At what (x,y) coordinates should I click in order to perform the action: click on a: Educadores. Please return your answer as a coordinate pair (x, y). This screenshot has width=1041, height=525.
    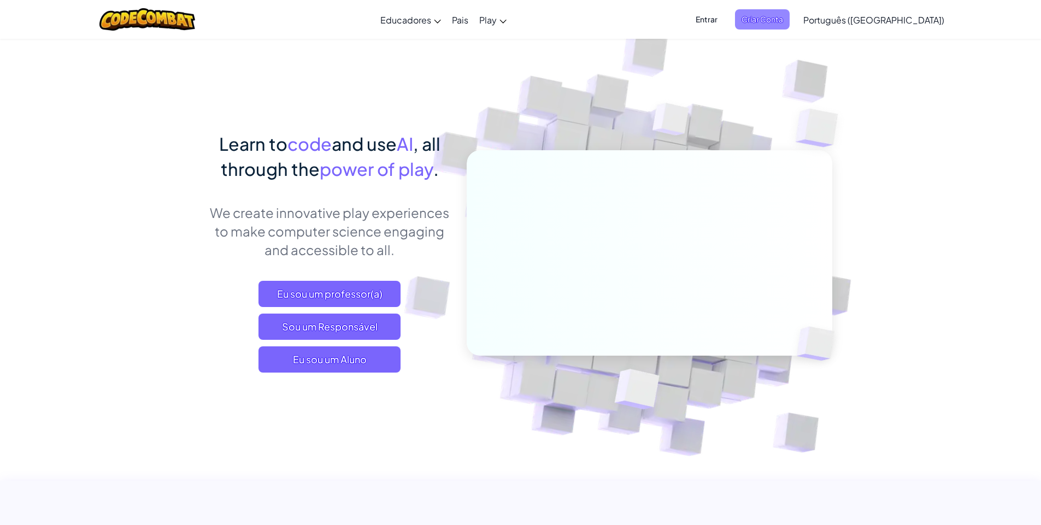
    Looking at the image, I should click on (410, 20).